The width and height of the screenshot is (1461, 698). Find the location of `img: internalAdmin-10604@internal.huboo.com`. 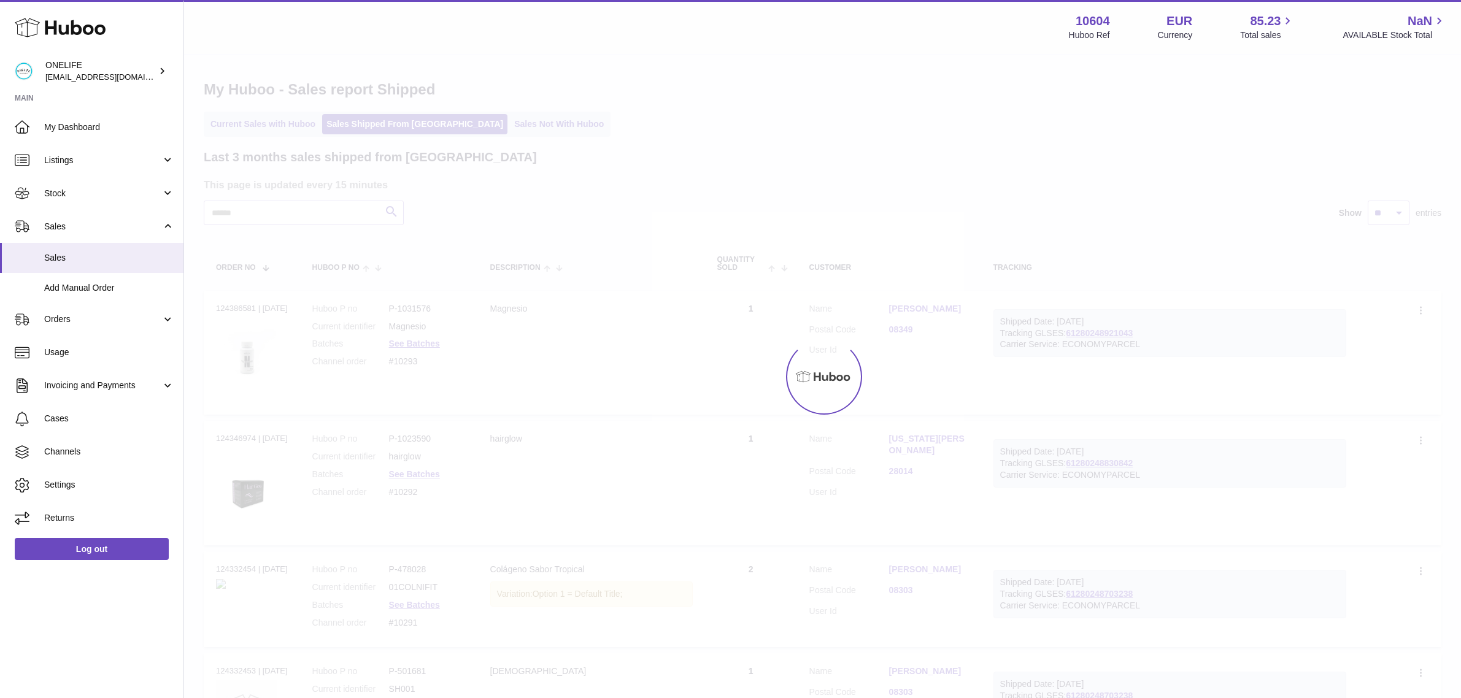

img: internalAdmin-10604@internal.huboo.com is located at coordinates (24, 71).